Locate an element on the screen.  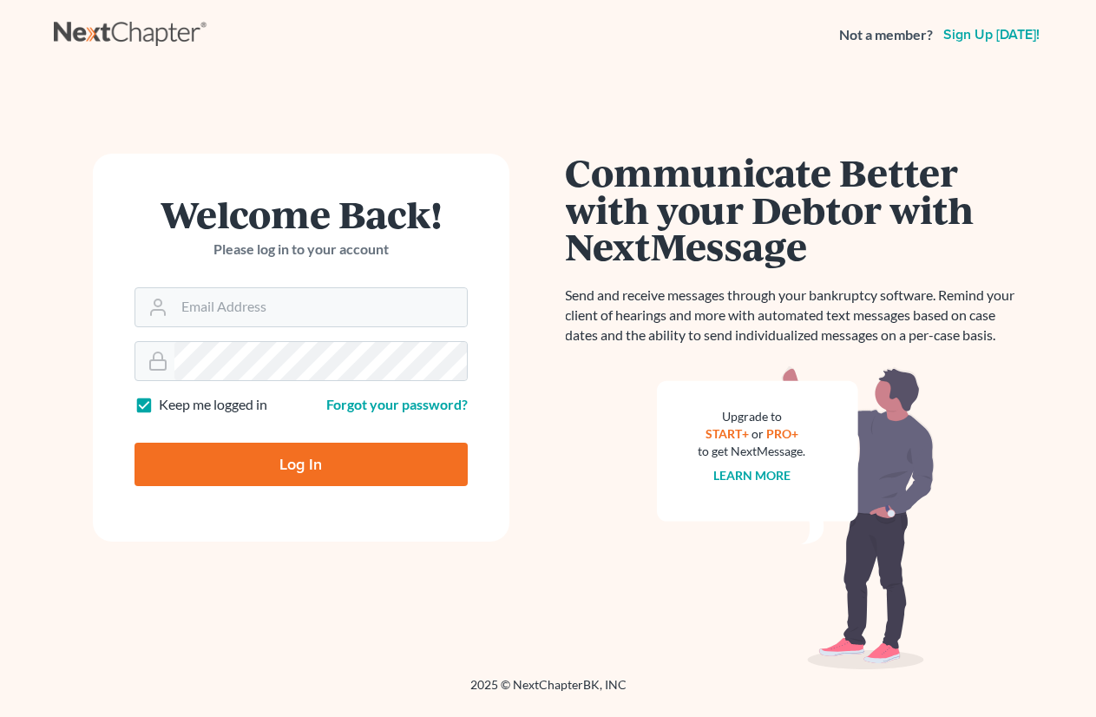
h1: Communicate Better with your Debtor with NextMessage is located at coordinates (796, 209).